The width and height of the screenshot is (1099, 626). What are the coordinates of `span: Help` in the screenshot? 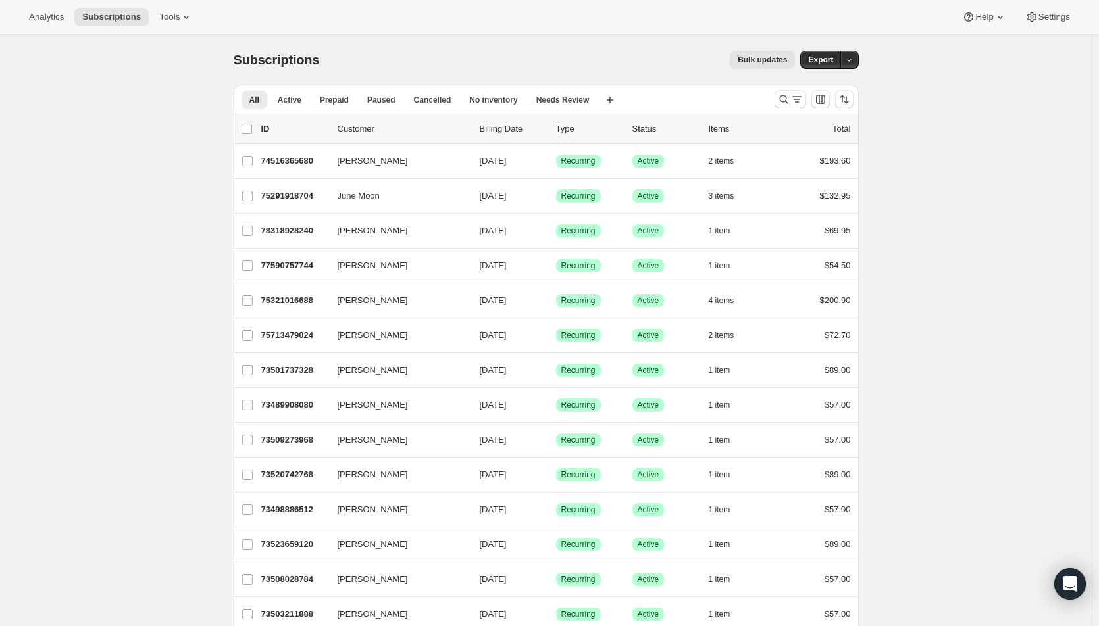 It's located at (984, 17).